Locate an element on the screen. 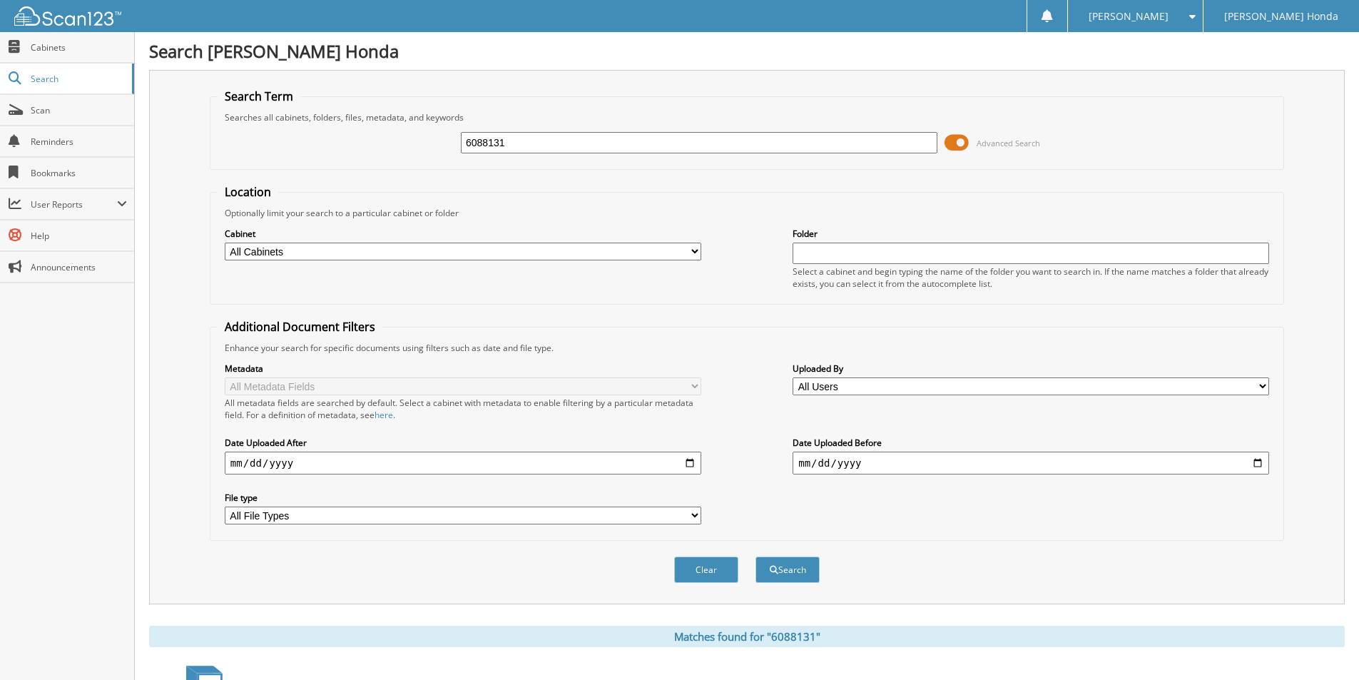 This screenshot has height=680, width=1359. span: Reminders is located at coordinates (78, 141).